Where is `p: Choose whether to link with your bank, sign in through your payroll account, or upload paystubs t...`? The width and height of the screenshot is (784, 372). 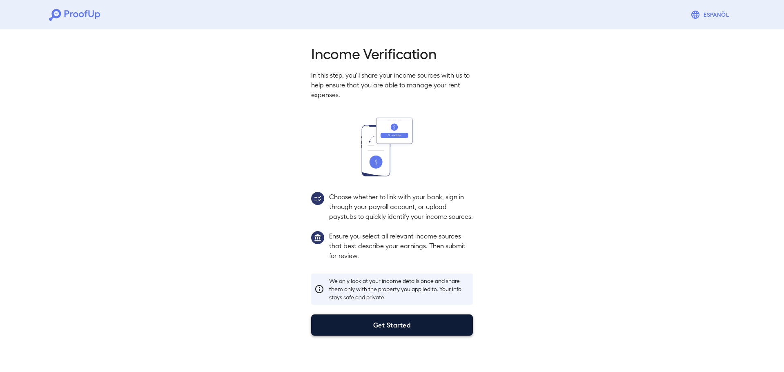
p: Choose whether to link with your bank, sign in through your payroll account, or upload paystubs t... is located at coordinates (401, 207).